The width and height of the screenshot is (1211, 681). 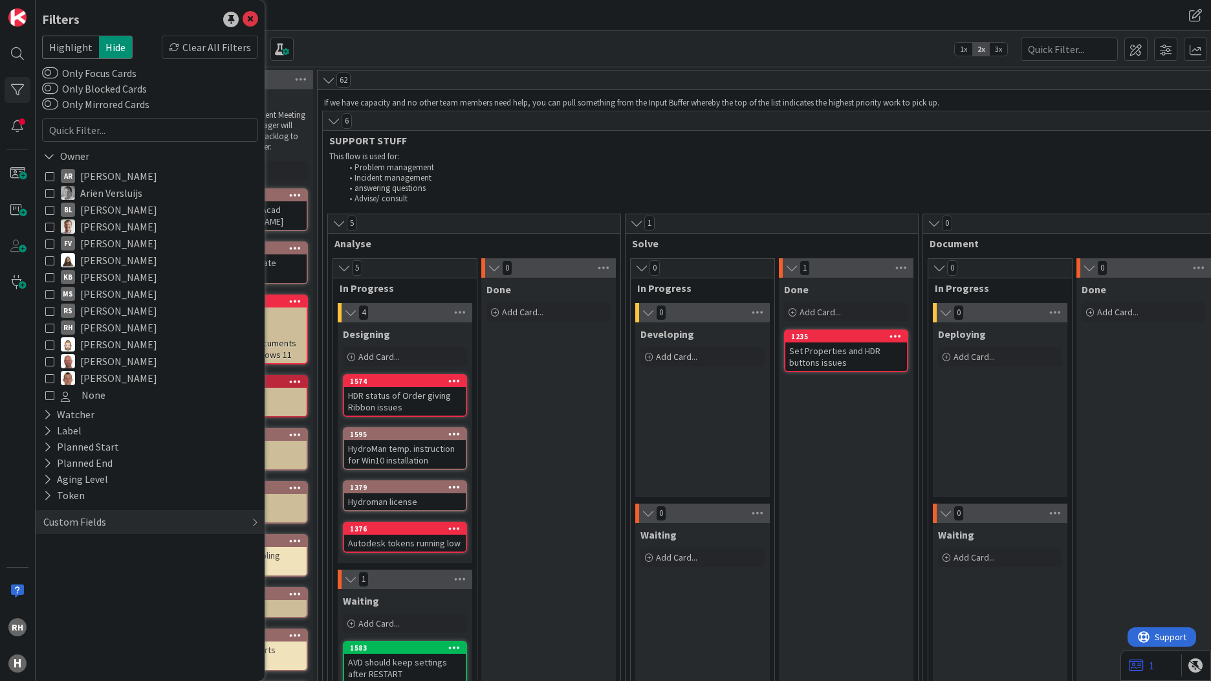 What do you see at coordinates (116, 47) in the screenshot?
I see `span: Hide` at bounding box center [116, 47].